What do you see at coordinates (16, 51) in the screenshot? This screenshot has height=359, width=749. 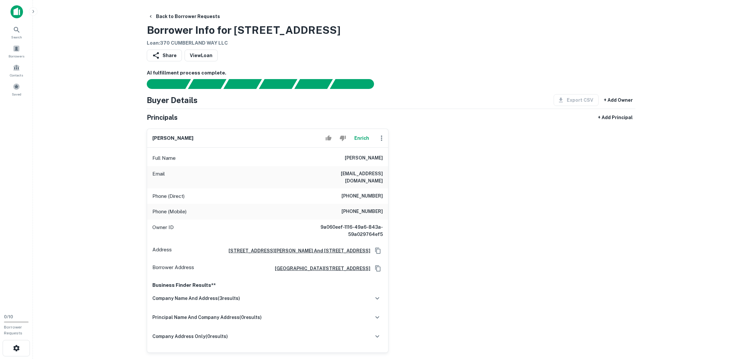 I see `a: Borrowers` at bounding box center [16, 51].